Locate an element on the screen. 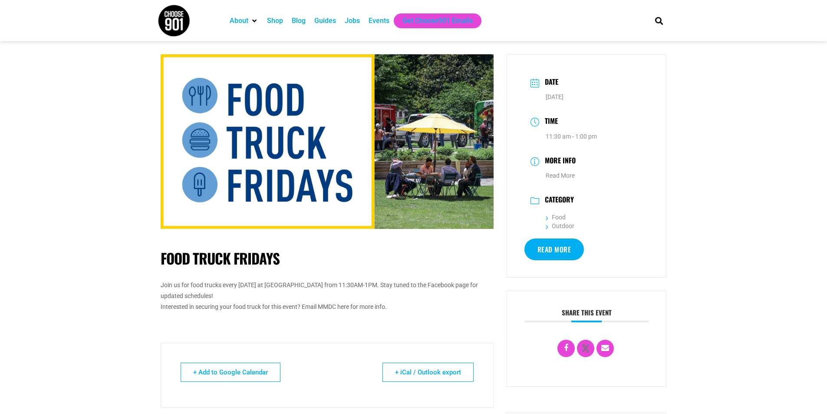 The height and width of the screenshot is (414, 827). div: Interested in securing your food truck for this event? Email MMDC here for more info. is located at coordinates (327, 306).